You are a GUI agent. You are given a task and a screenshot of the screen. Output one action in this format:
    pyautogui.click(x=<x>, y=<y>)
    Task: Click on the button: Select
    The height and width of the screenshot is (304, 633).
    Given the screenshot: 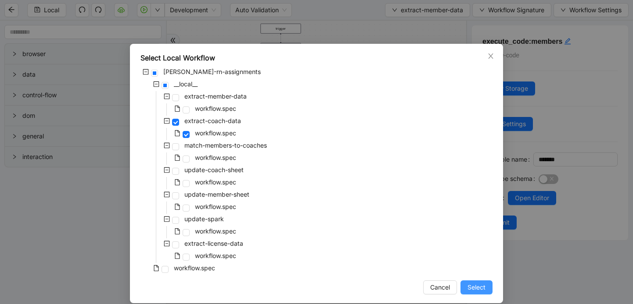 What is the action you would take?
    pyautogui.click(x=476, y=288)
    